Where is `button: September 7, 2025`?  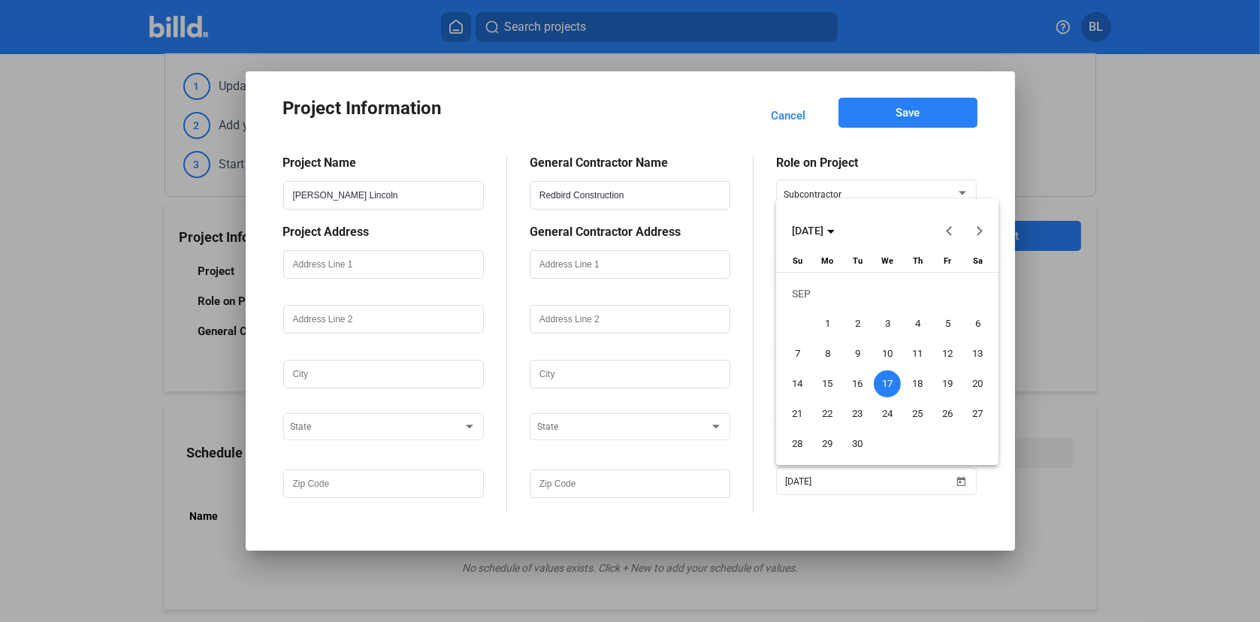
button: September 7, 2025 is located at coordinates (797, 354).